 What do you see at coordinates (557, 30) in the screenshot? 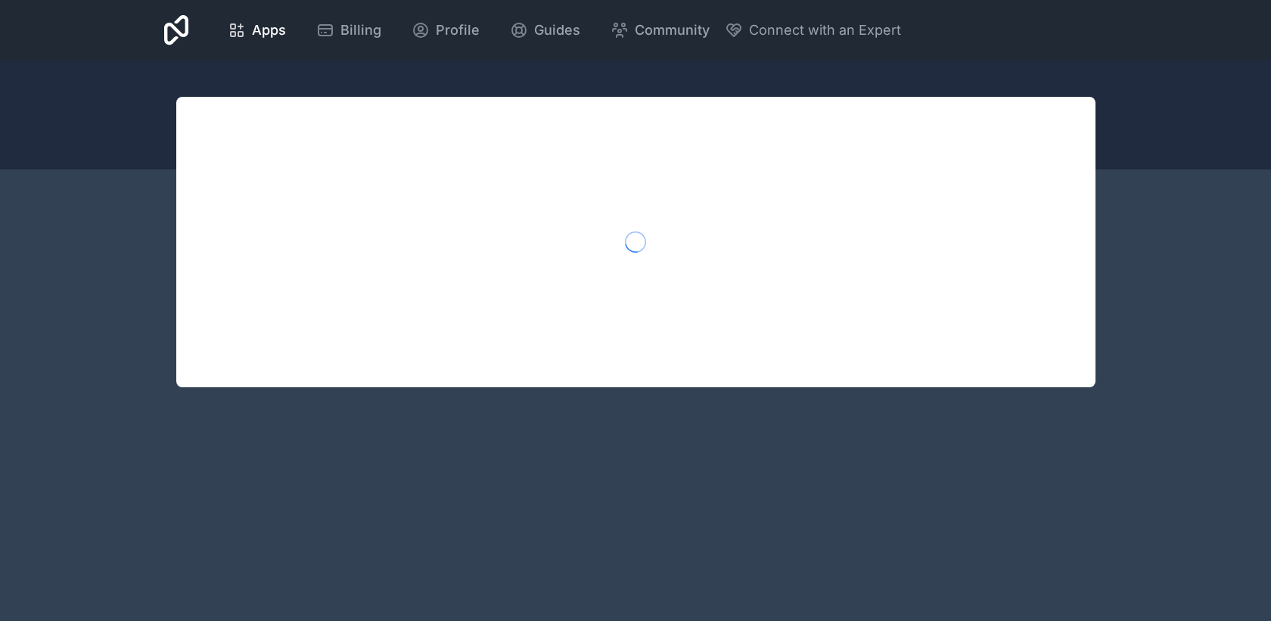
I see `span: Guides` at bounding box center [557, 30].